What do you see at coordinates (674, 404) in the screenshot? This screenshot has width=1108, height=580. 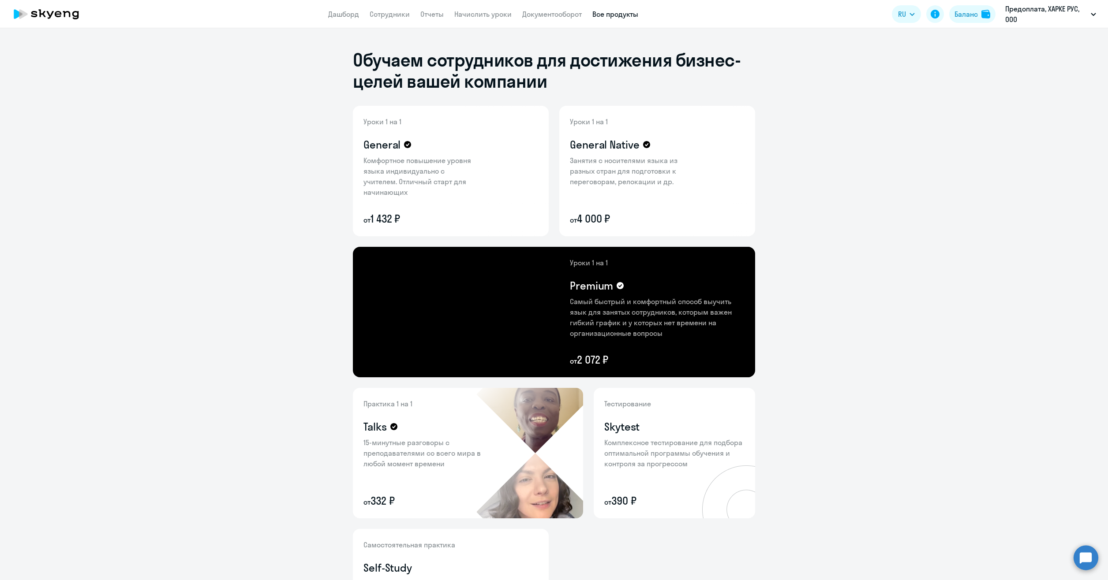 I see `p: Тестирование` at bounding box center [674, 404].